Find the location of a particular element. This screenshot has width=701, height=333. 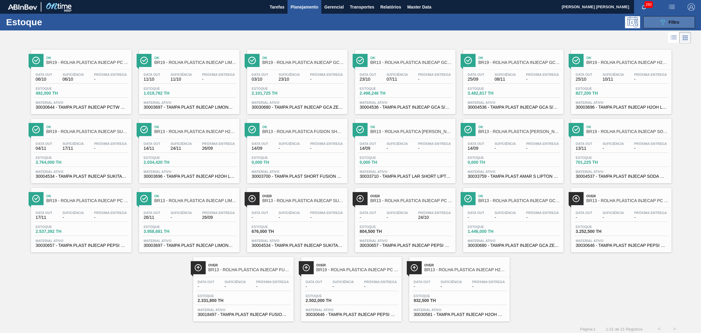

span: BR19 - ROLHA PLÁSTICA INJECAP GCA SHORT is located at coordinates (519, 62).